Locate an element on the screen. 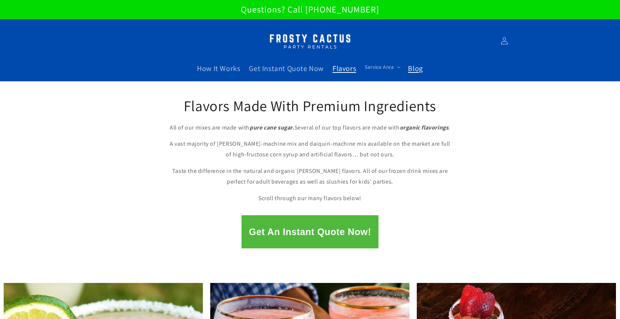 The height and width of the screenshot is (319, 620). h2: Flavors Made With Premium Ingredients is located at coordinates (310, 106).